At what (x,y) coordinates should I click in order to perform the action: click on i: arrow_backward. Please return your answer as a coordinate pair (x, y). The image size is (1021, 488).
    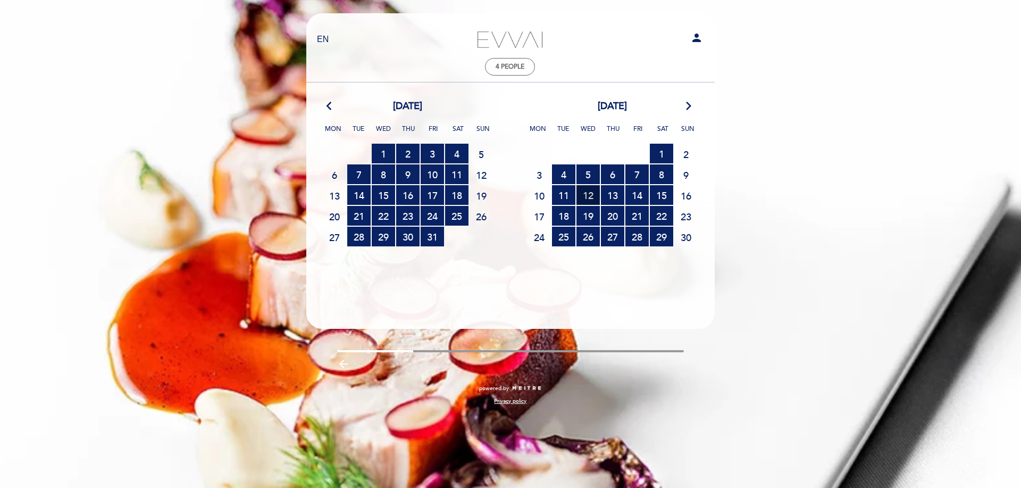
    Looking at the image, I should click on (344, 364).